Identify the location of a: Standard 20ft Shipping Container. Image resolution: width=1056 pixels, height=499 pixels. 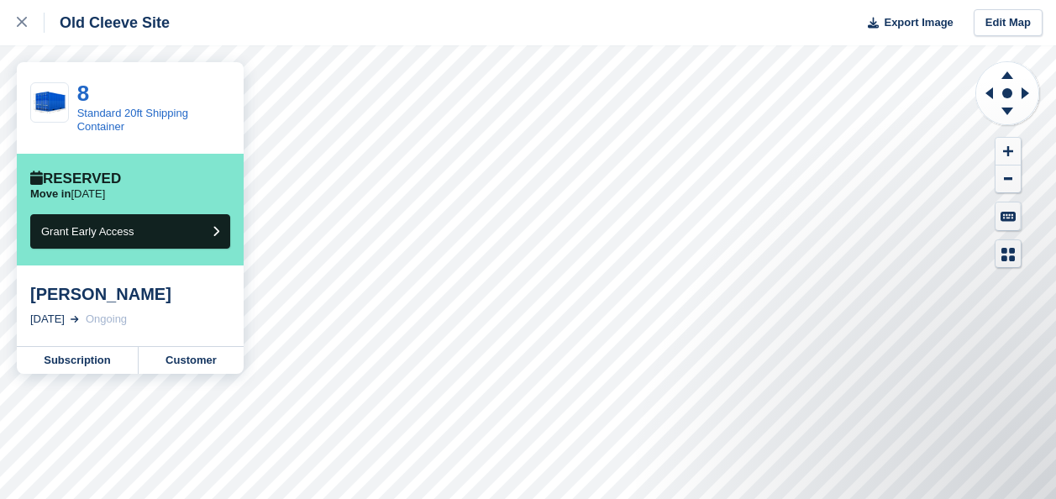
(133, 119).